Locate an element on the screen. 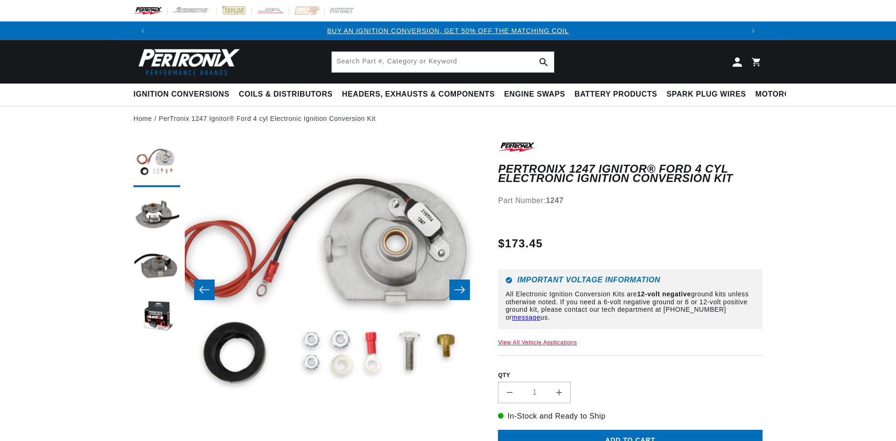 The image size is (896, 441). a: View All Vehicle Applications is located at coordinates (537, 343).